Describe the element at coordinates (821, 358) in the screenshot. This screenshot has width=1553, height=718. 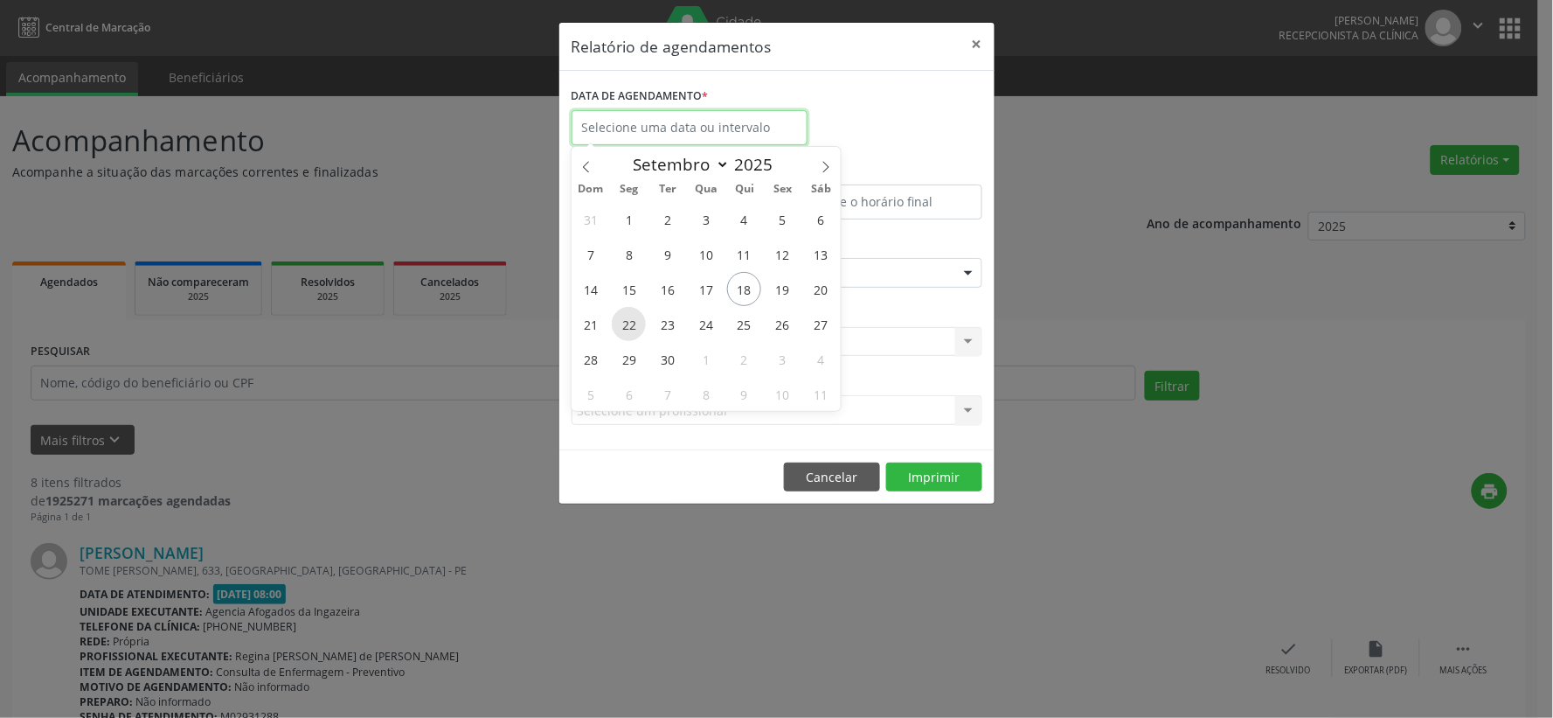
I see `span: Outubro 4, 2025` at that location.